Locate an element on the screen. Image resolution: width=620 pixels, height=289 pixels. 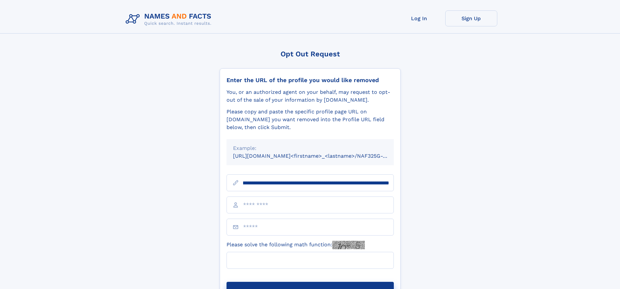
img: Logo Names and Facts is located at coordinates (170, 19).